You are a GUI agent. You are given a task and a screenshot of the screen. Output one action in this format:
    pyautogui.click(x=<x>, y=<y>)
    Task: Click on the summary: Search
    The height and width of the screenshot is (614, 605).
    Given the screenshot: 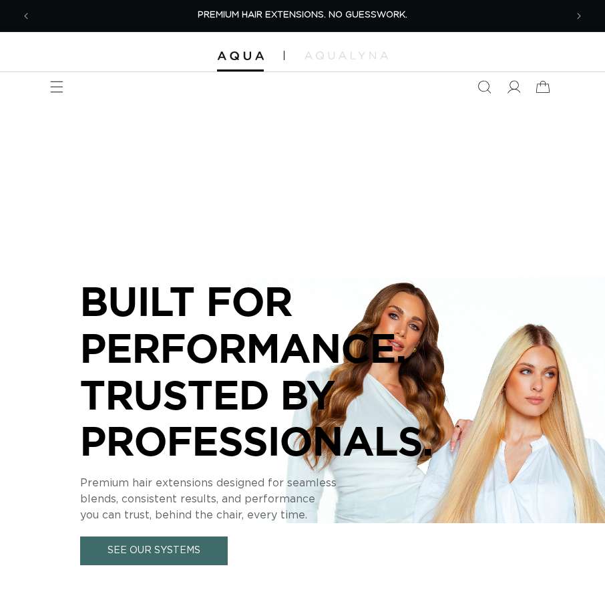 What is the action you would take?
    pyautogui.click(x=485, y=87)
    